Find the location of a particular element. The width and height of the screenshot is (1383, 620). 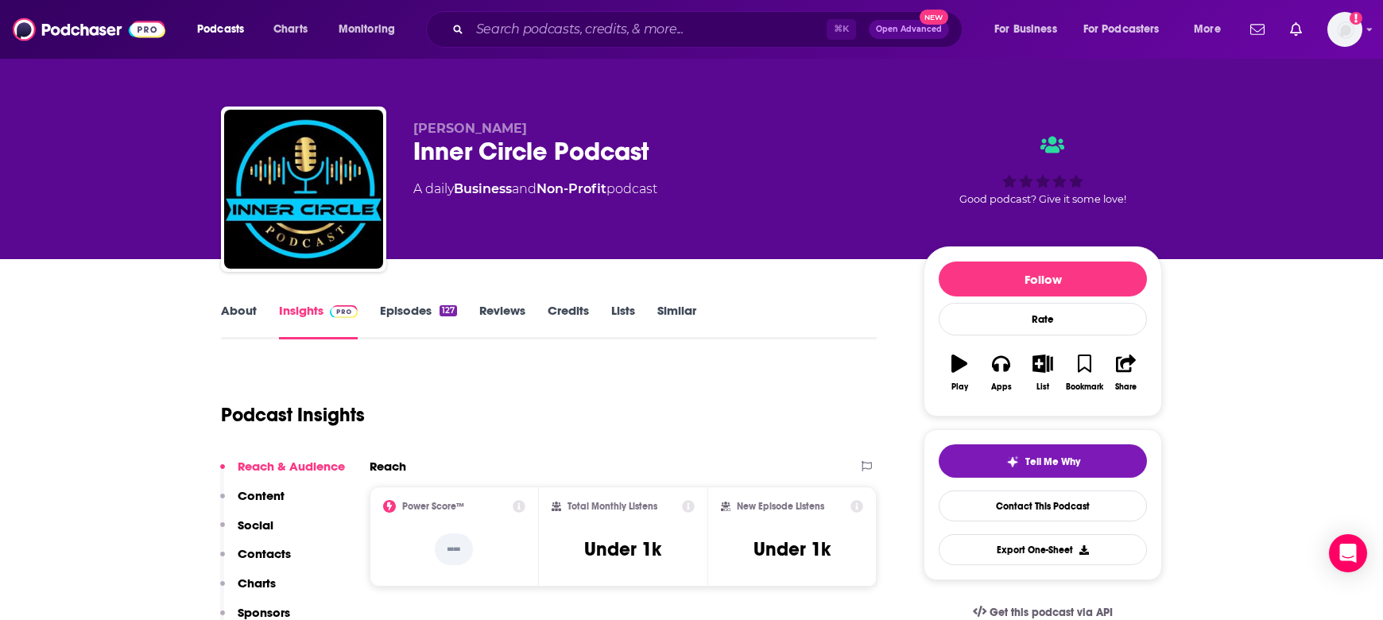

h2: Reach is located at coordinates (388, 466).